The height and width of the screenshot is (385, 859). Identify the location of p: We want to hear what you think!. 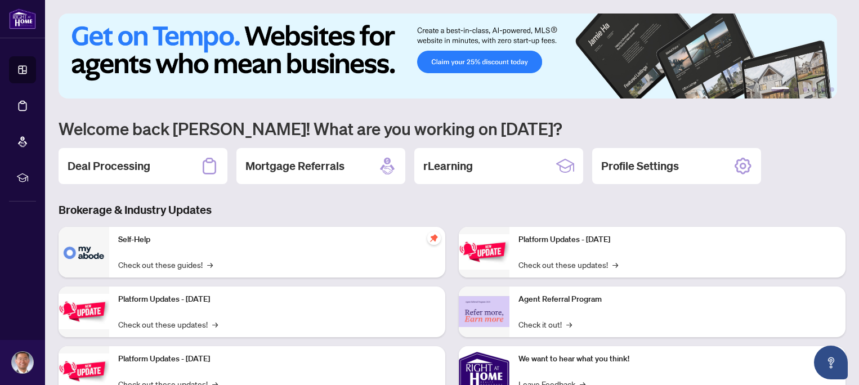
(677, 359).